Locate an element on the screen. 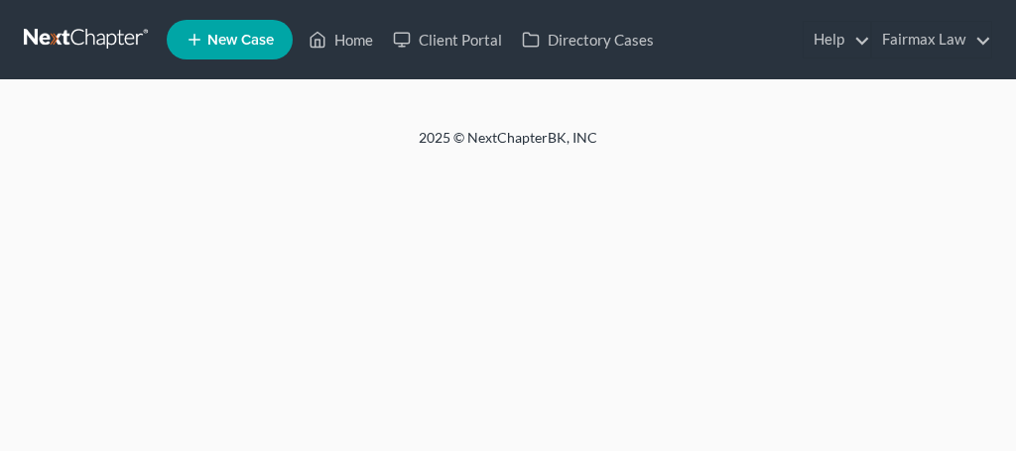 The width and height of the screenshot is (1016, 451). a: Home is located at coordinates (340, 40).